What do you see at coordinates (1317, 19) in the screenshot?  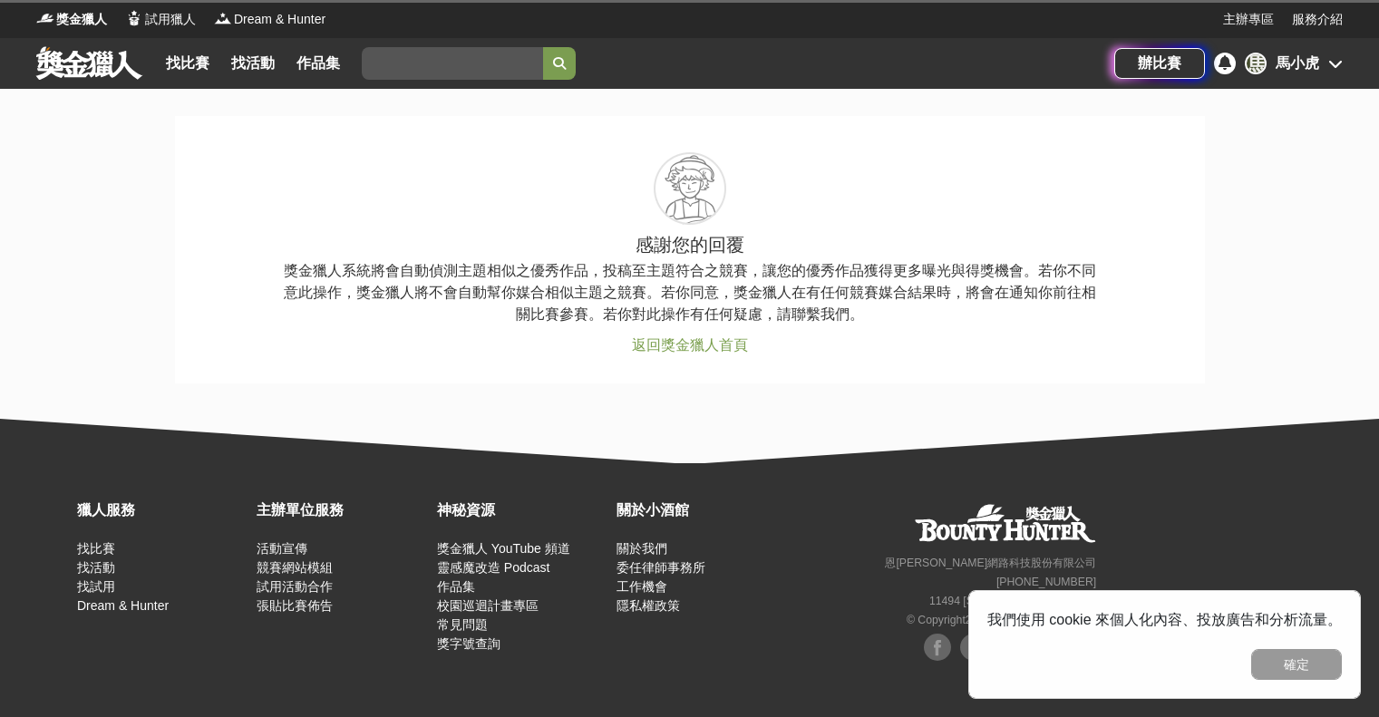 I see `a: 服務介紹` at bounding box center [1317, 19].